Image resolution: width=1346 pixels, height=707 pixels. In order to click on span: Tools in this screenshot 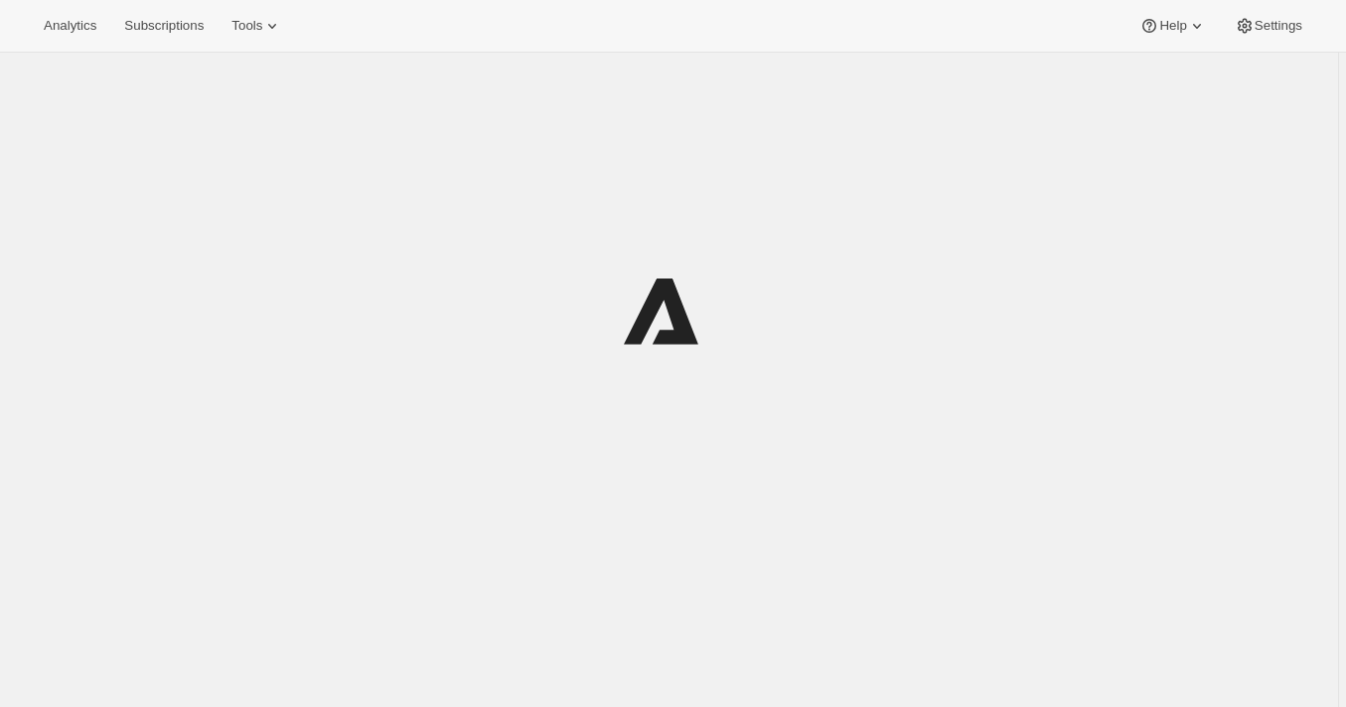, I will do `click(246, 26)`.